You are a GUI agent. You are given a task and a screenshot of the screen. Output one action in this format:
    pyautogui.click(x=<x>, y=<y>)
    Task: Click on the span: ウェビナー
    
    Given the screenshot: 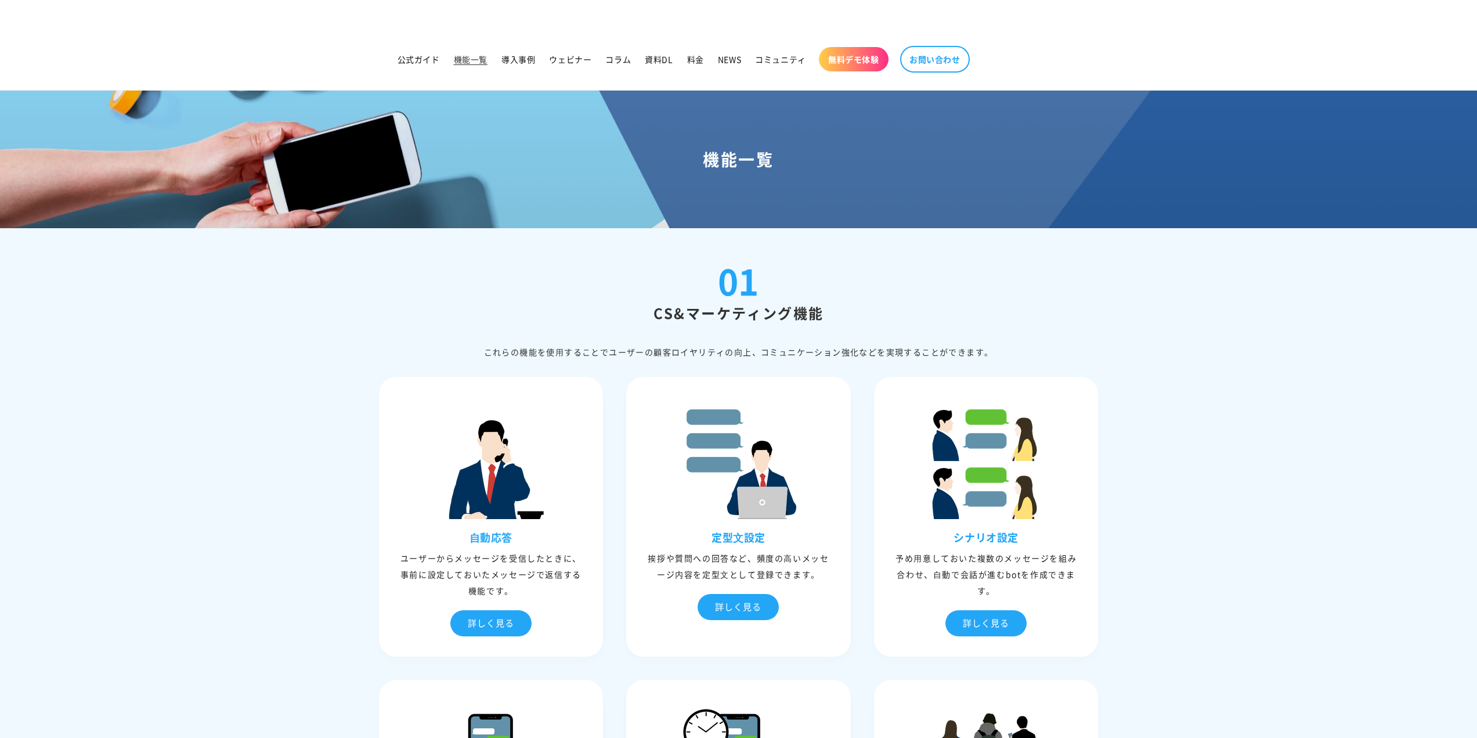 What is the action you would take?
    pyautogui.click(x=570, y=59)
    